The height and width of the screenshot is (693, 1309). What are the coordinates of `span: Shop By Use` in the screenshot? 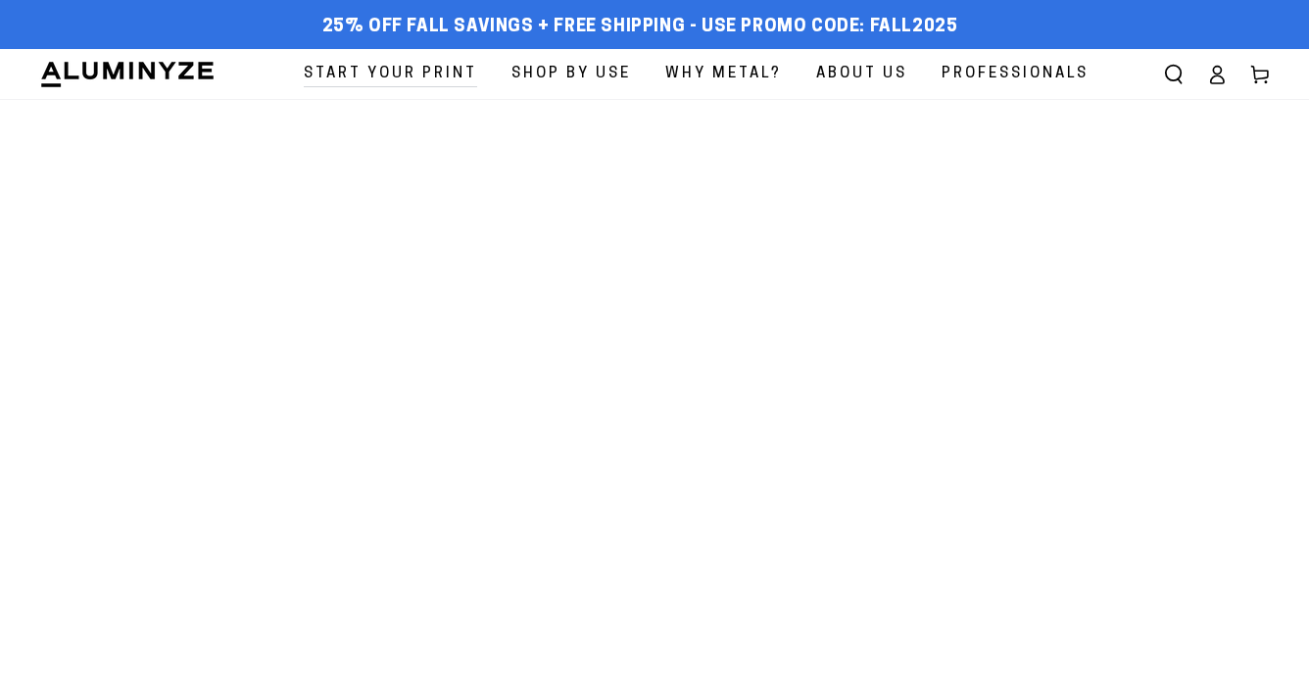 It's located at (571, 73).